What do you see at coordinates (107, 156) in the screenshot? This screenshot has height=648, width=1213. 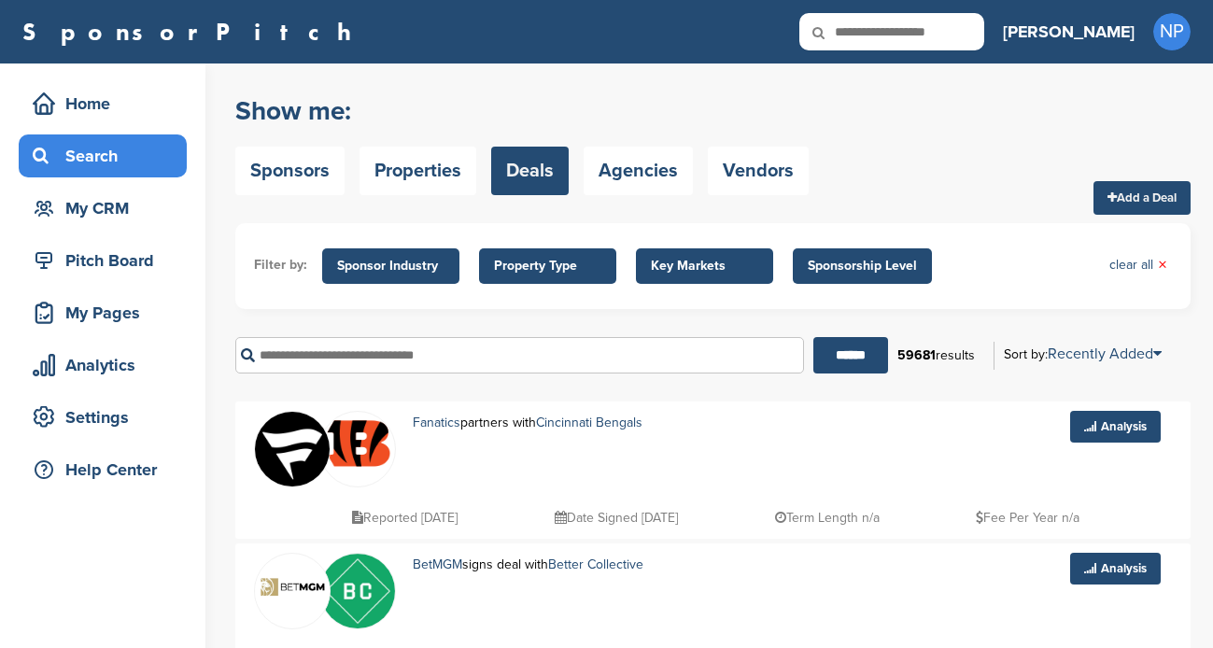 I see `div: Search` at bounding box center [107, 156].